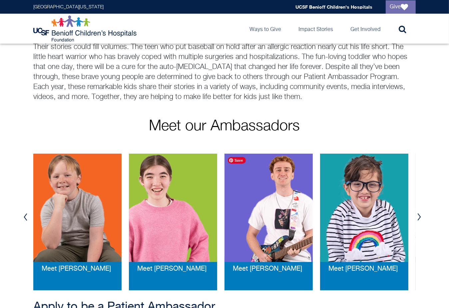 This screenshot has width=449, height=308. I want to click on a: Impact Stories, so click(316, 29).